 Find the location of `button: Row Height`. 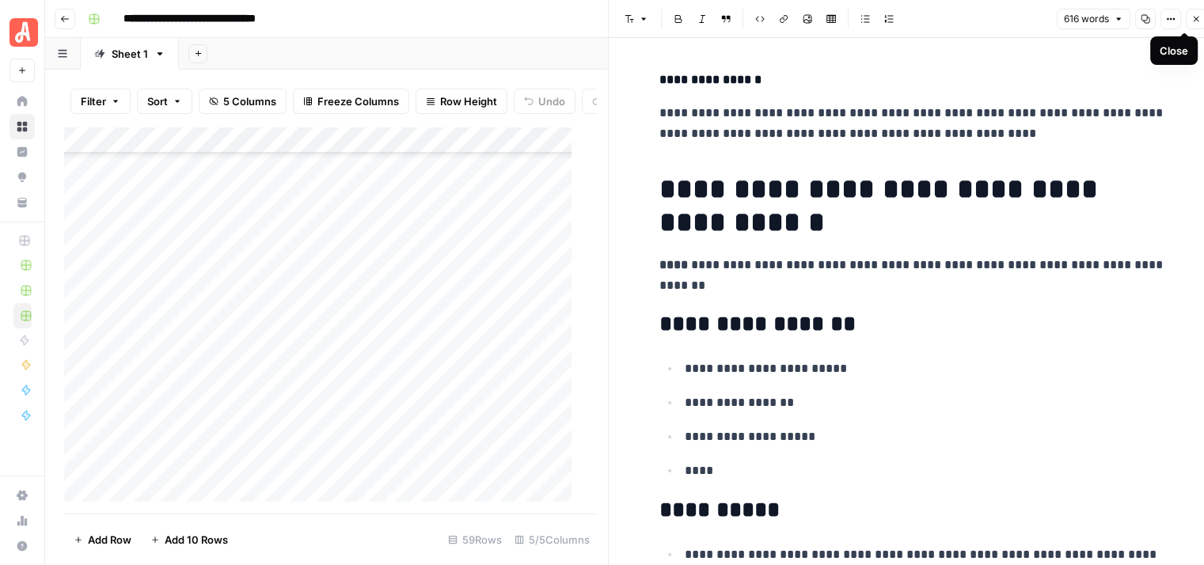

button: Row Height is located at coordinates (462, 101).